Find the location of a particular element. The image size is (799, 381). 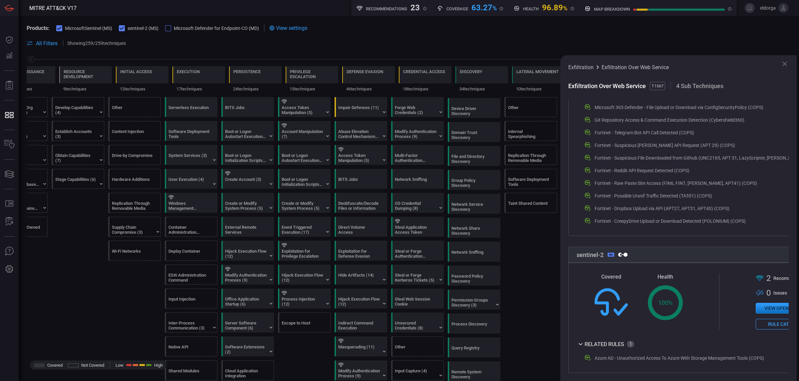

div: Supply Chain Compromise (3) is located at coordinates (132, 230).